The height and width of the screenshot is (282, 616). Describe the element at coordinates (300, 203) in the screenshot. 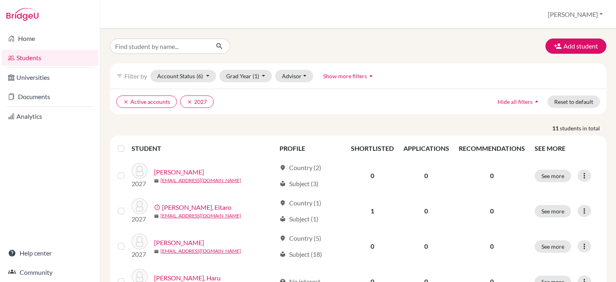

I see `div: Country (1)` at that location.